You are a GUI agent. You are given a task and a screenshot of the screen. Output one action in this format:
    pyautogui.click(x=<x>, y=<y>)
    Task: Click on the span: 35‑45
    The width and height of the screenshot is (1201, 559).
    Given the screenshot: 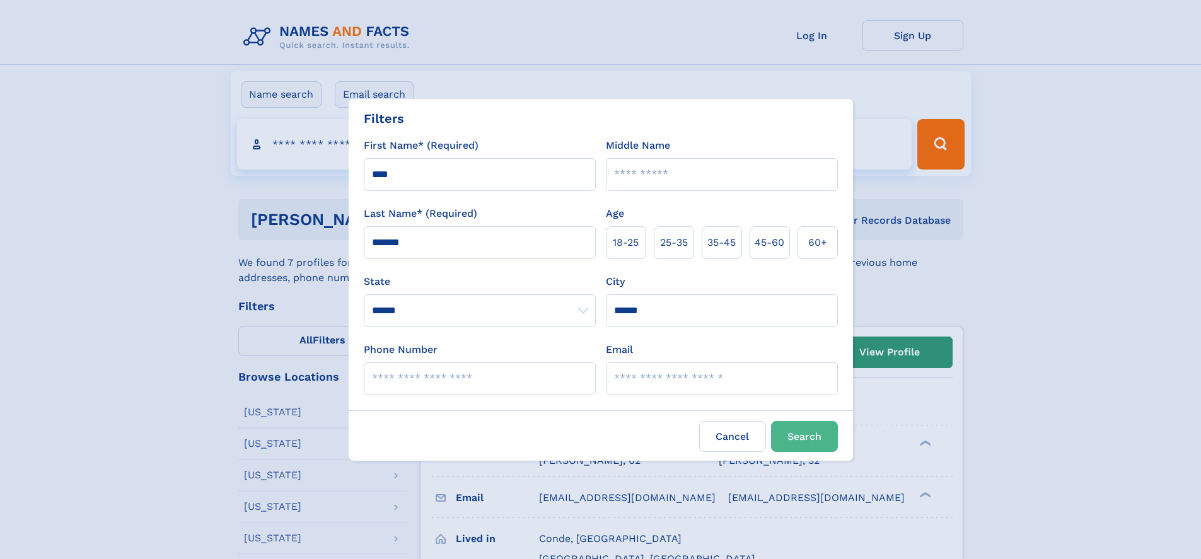 What is the action you would take?
    pyautogui.click(x=721, y=243)
    